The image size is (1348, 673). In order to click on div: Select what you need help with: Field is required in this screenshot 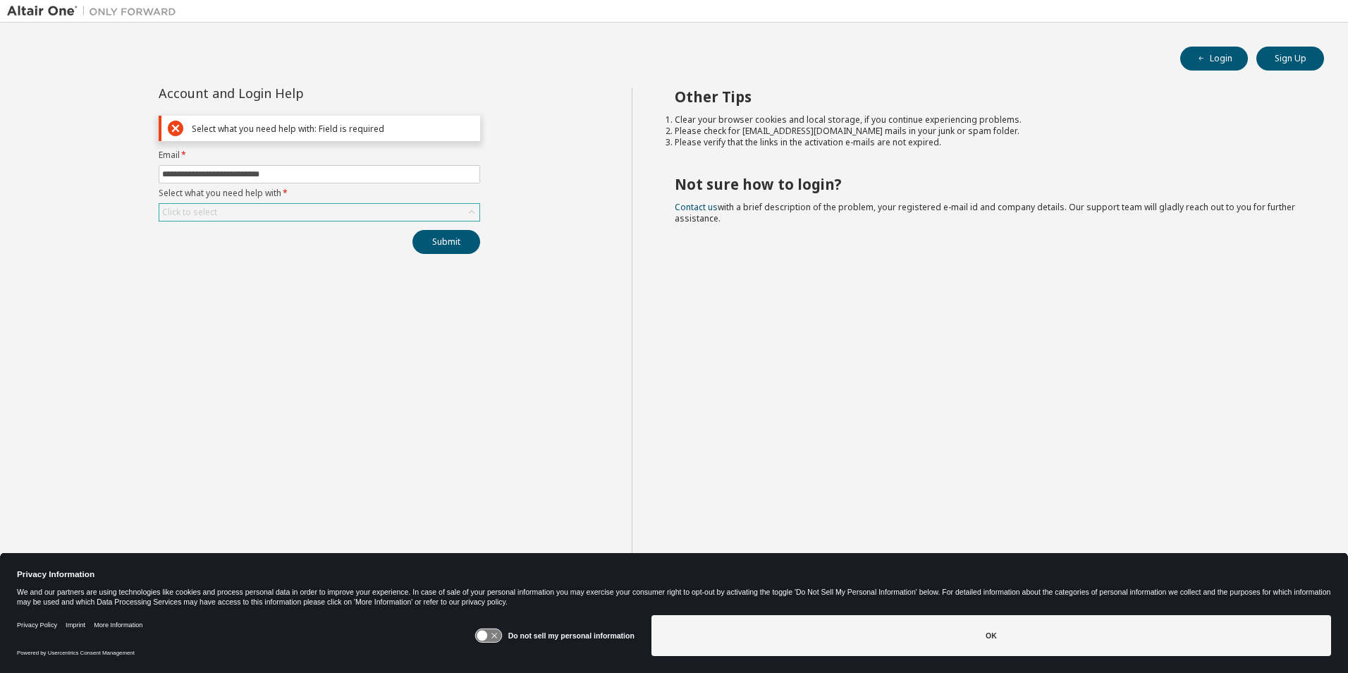, I will do `click(333, 128)`.